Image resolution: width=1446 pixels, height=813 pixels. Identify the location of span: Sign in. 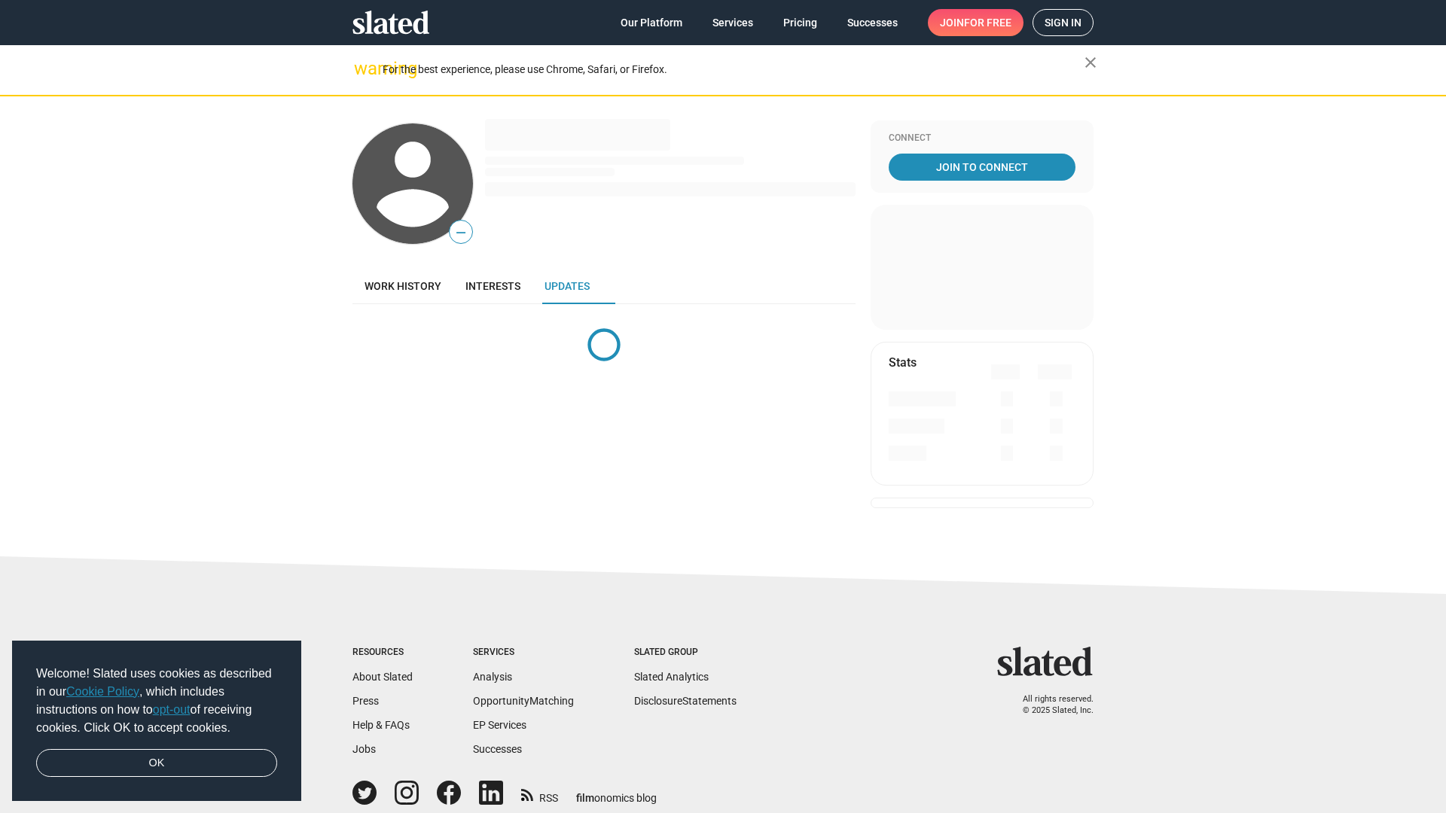
(1063, 23).